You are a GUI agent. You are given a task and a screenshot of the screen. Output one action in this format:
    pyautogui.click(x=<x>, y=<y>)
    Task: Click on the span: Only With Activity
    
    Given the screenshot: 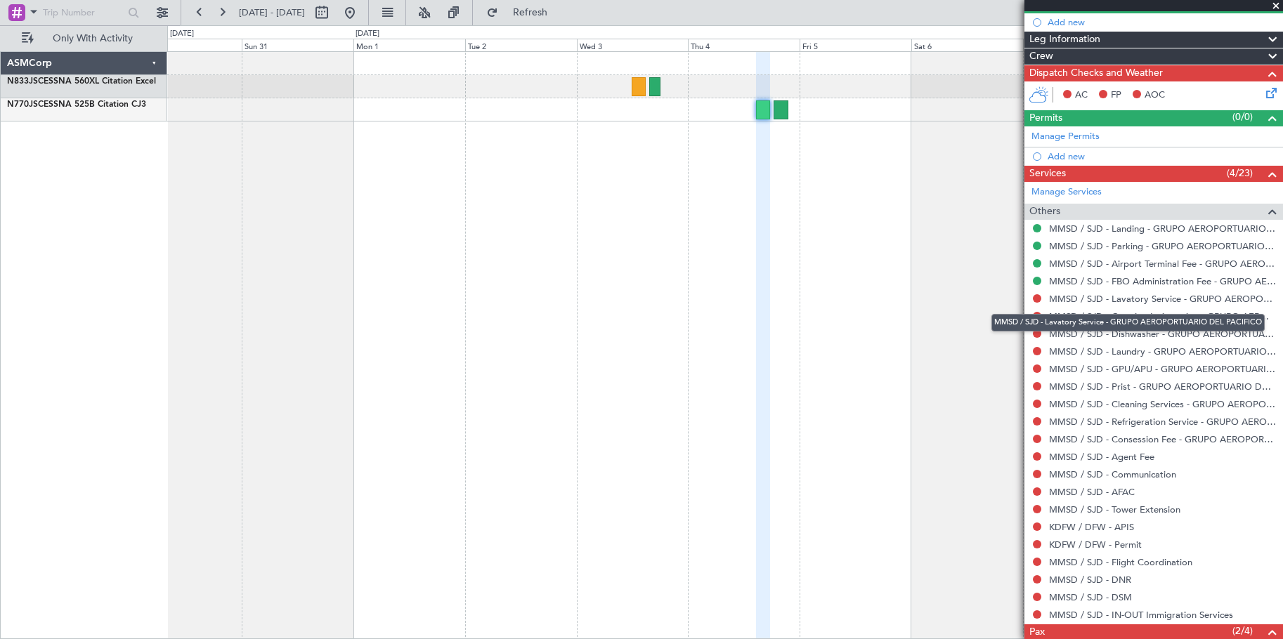 What is the action you would take?
    pyautogui.click(x=92, y=39)
    